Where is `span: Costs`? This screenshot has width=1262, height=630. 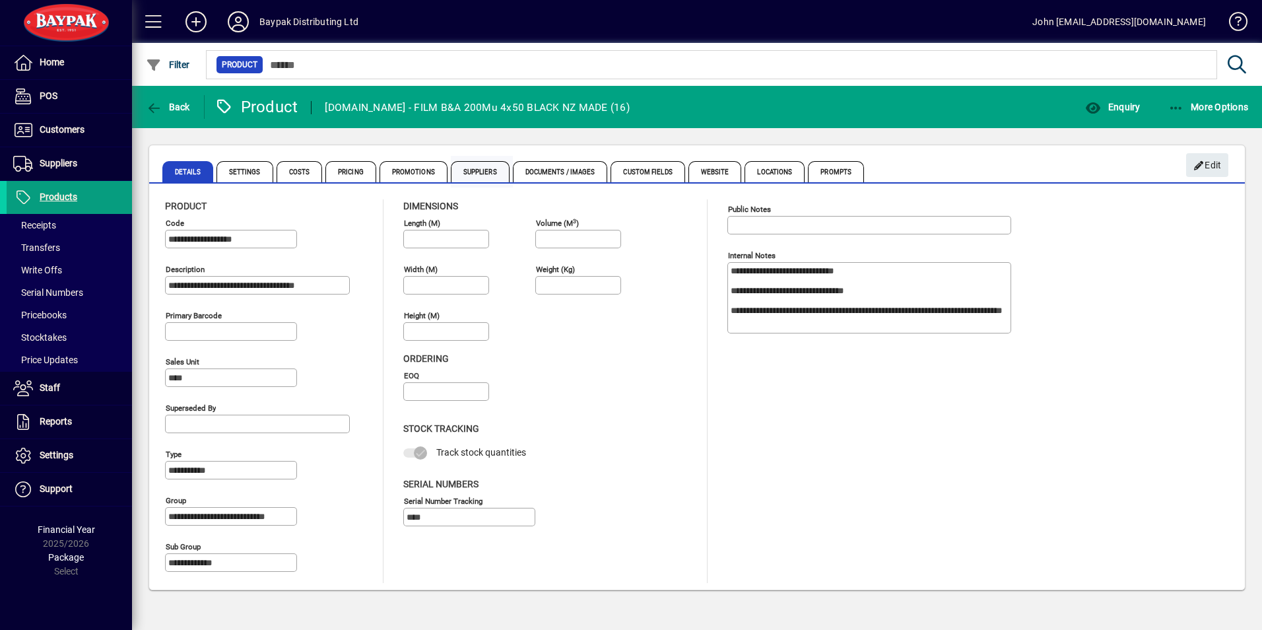 span: Costs is located at coordinates (300, 172).